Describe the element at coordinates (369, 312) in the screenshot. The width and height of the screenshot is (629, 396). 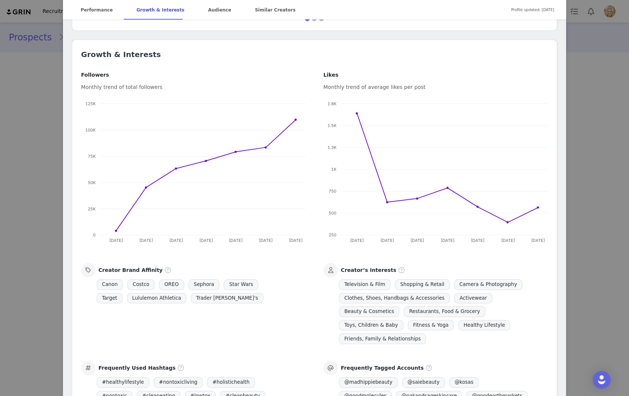
I see `span: Beauty & Cosmetics` at that location.